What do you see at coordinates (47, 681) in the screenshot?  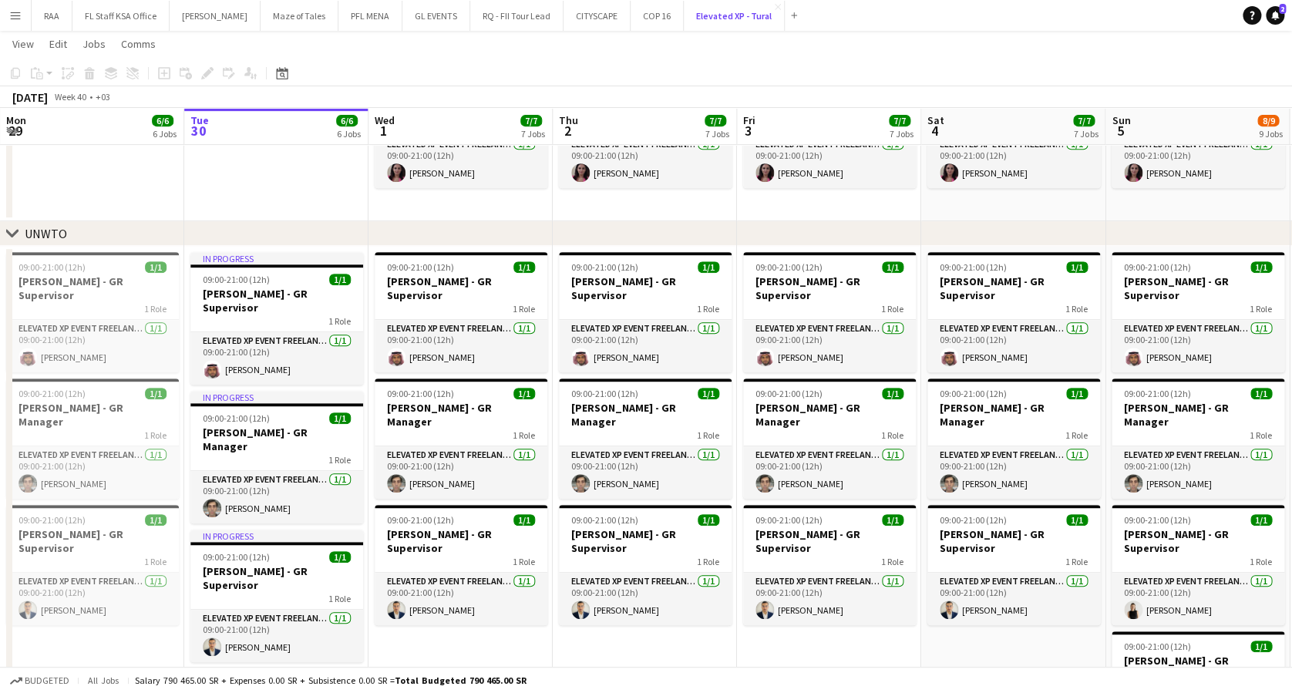 I see `span: Budgeted` at bounding box center [47, 681].